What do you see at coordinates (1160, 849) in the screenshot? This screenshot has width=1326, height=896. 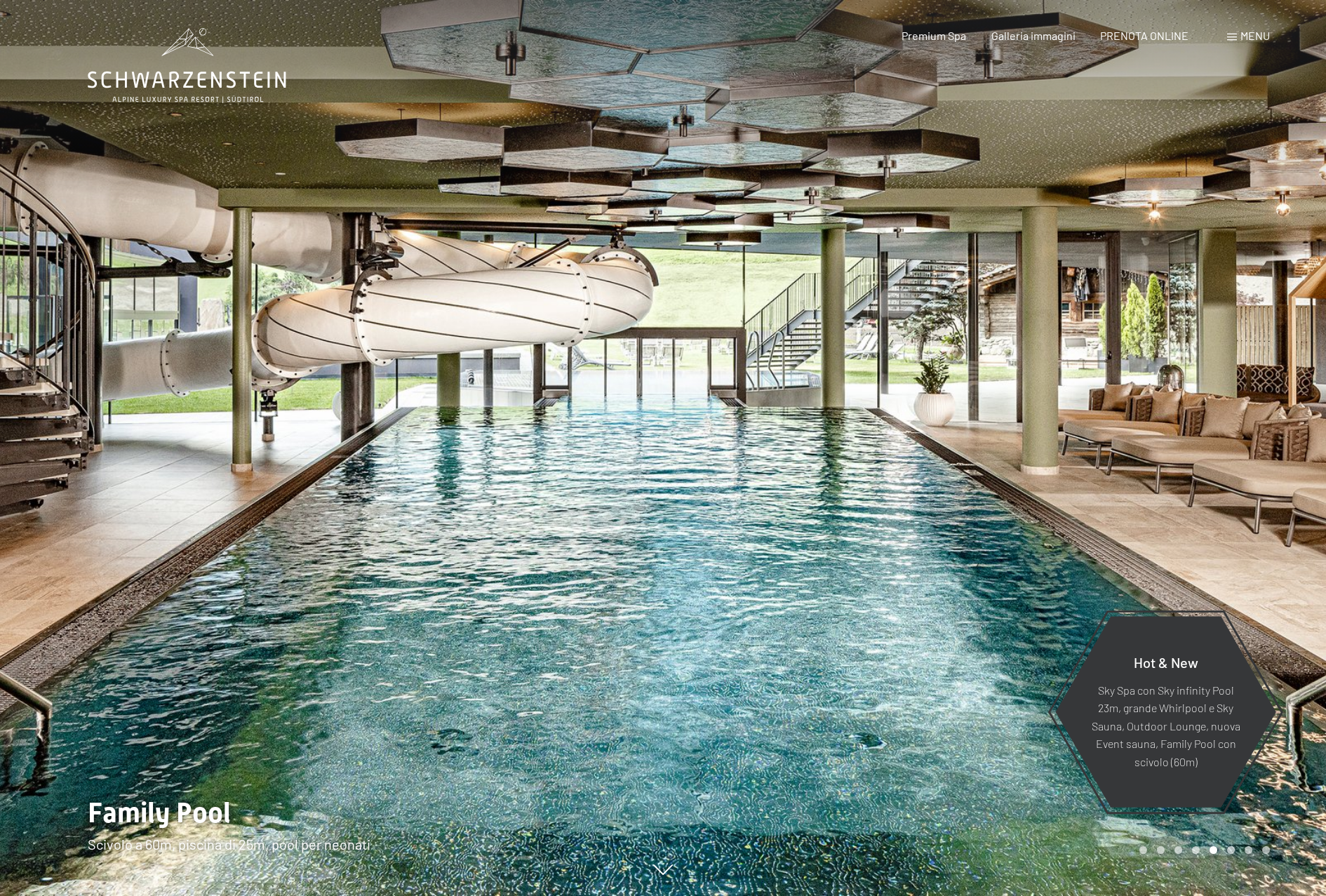 I see `div: Carousel Page 2` at bounding box center [1160, 849].